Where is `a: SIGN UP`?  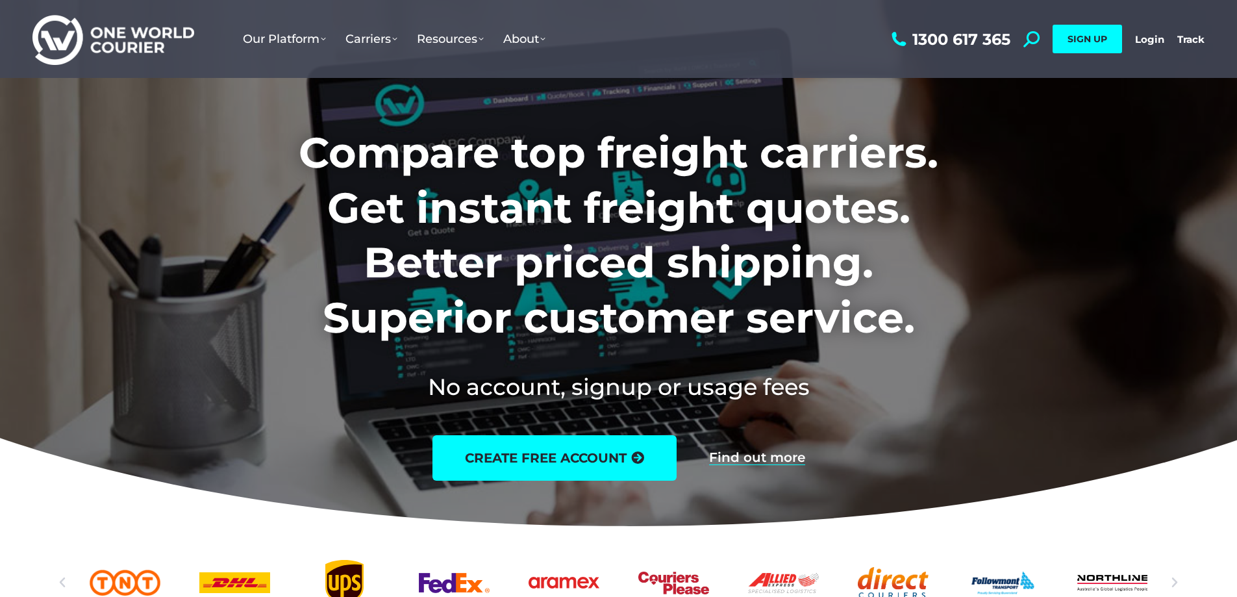
a: SIGN UP is located at coordinates (1087, 39).